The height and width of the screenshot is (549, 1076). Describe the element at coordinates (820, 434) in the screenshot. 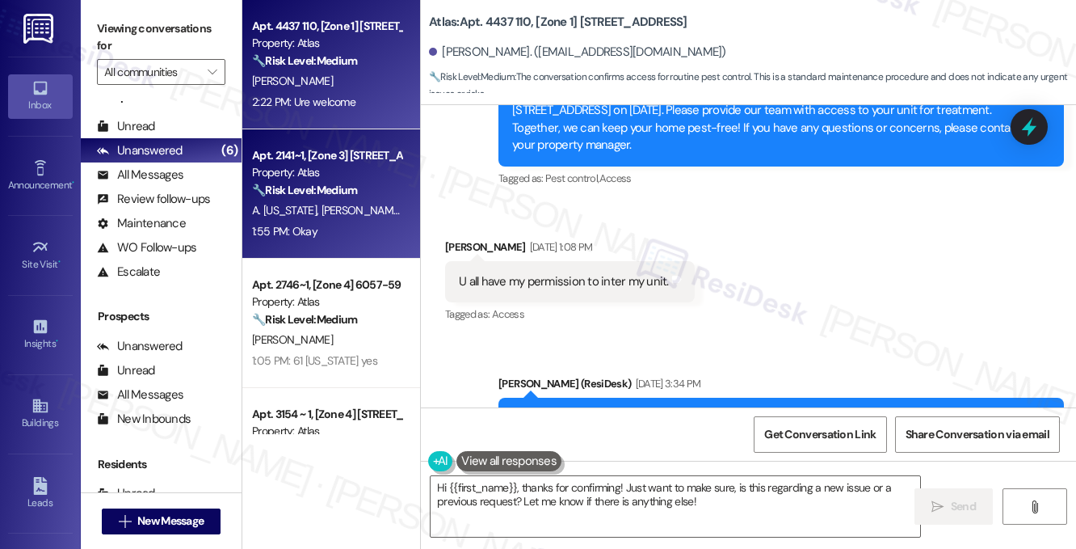

I see `button: Get Conversation Link` at that location.